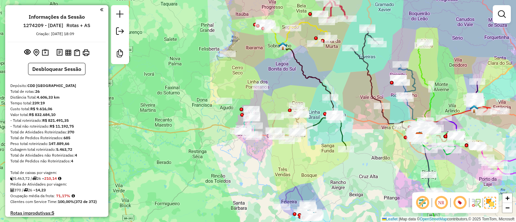  Describe the element at coordinates (37, 91) in the screenshot. I see `strong: 26` at that location.